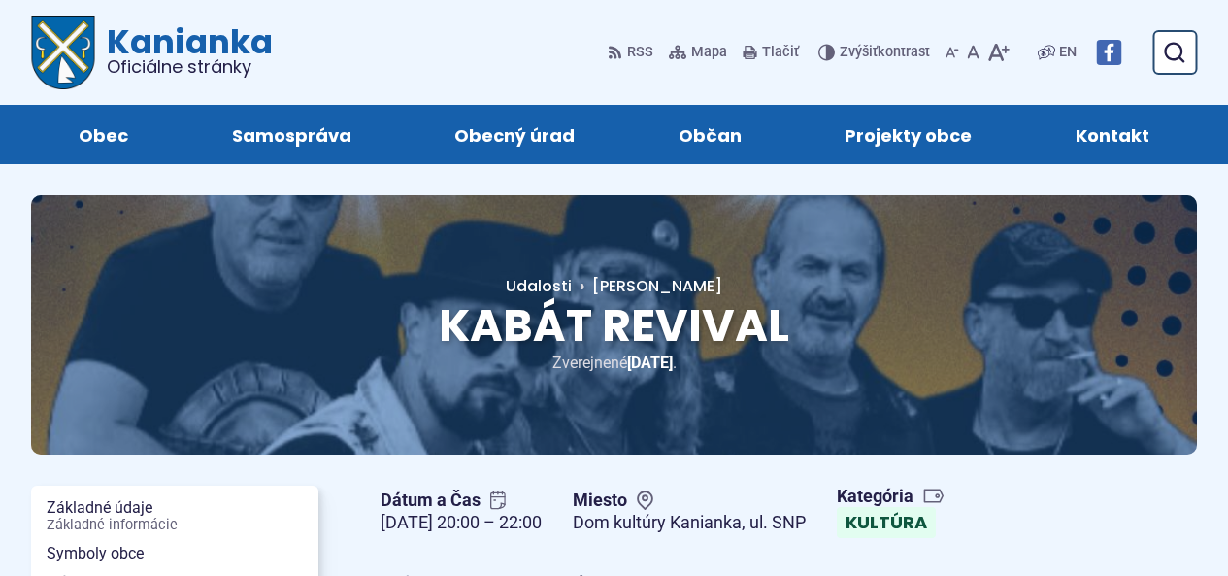 The height and width of the screenshot is (576, 1228). What do you see at coordinates (104, 134) in the screenshot?
I see `a: Obec` at bounding box center [104, 134].